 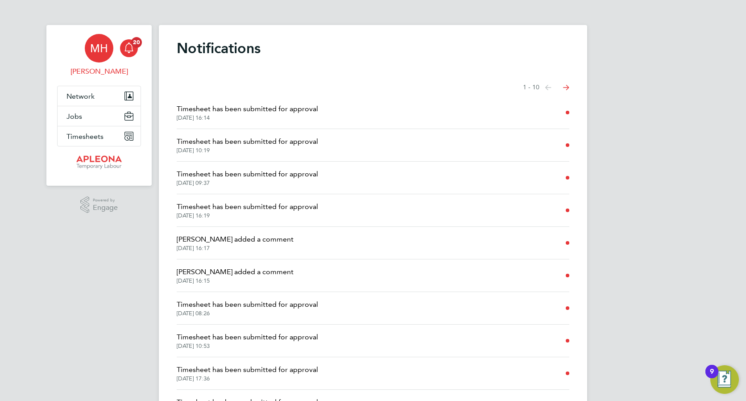 What do you see at coordinates (105, 200) in the screenshot?
I see `span: Powered by` at bounding box center [105, 200].